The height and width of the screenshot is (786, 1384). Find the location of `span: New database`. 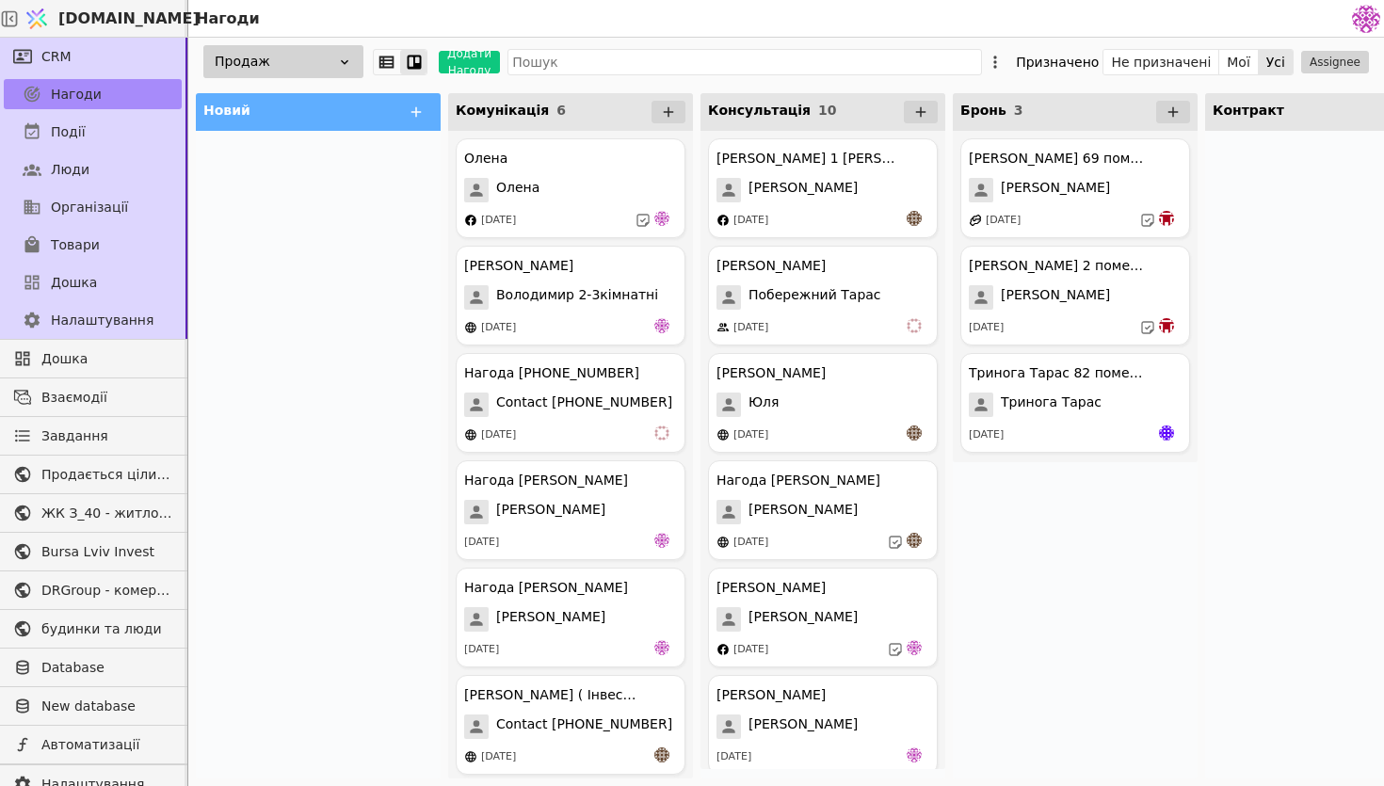

span: New database is located at coordinates (106, 706).